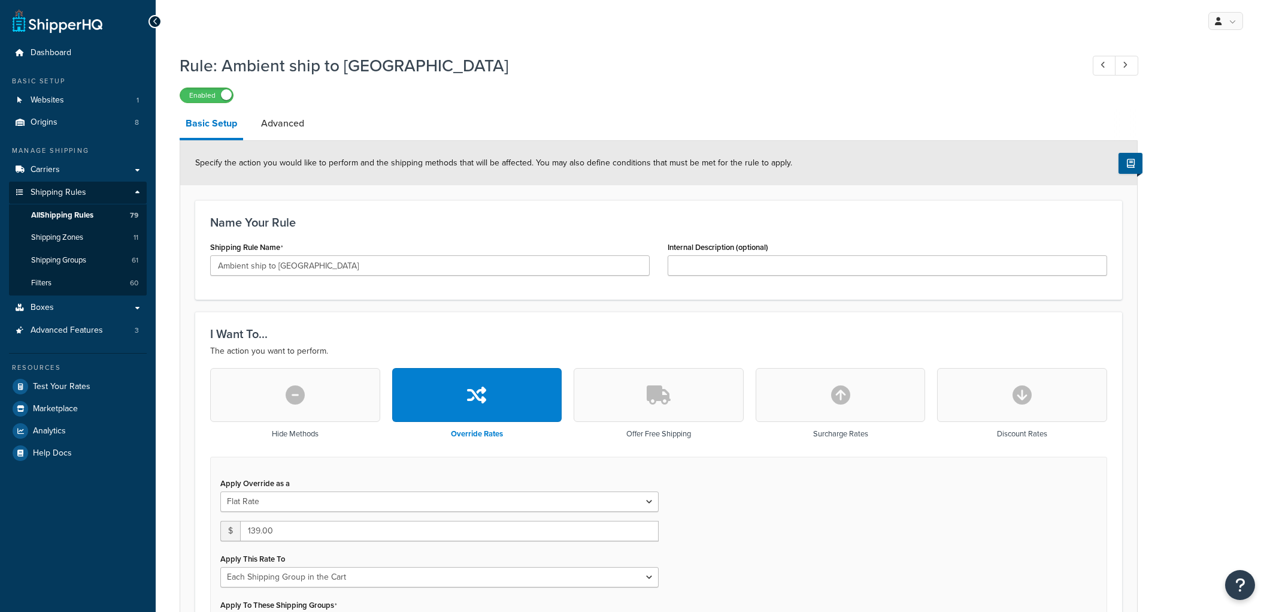 The image size is (1267, 612). I want to click on a: Analytics, so click(78, 431).